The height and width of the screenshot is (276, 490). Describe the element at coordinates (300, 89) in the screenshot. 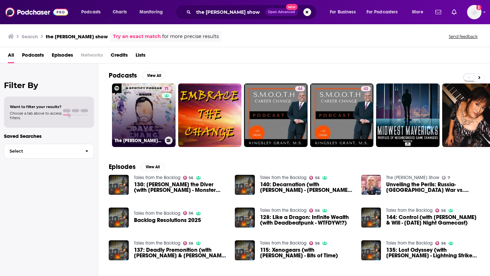

I see `span: 44` at that location.